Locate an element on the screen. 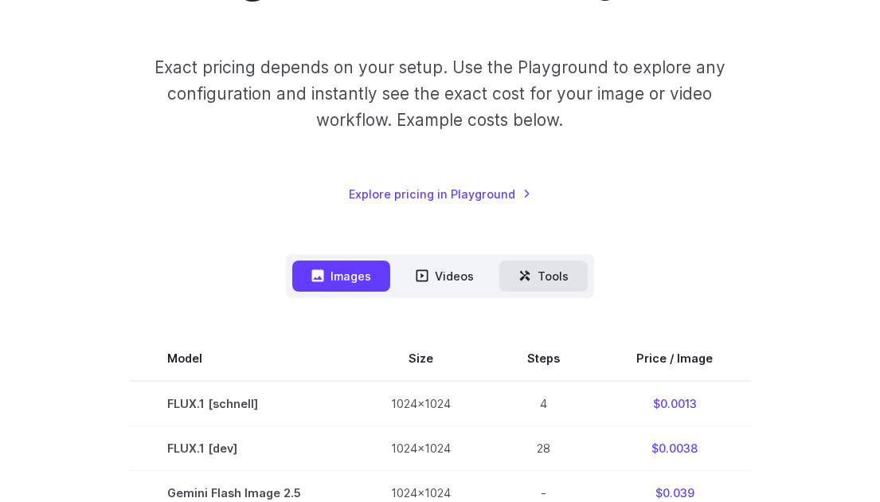 This screenshot has width=880, height=502. td: 4 is located at coordinates (543, 403).